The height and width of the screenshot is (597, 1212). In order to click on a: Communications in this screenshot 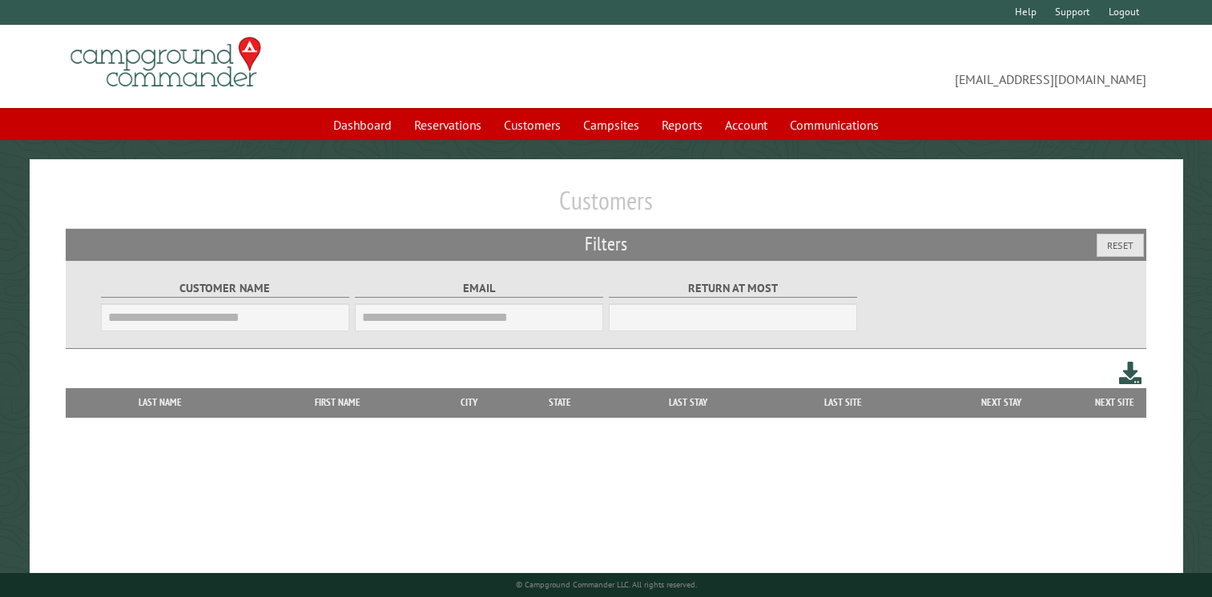, I will do `click(834, 125)`.